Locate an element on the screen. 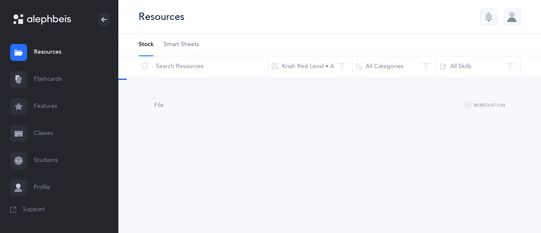 The image size is (541, 233). button: All Categories is located at coordinates (394, 66).